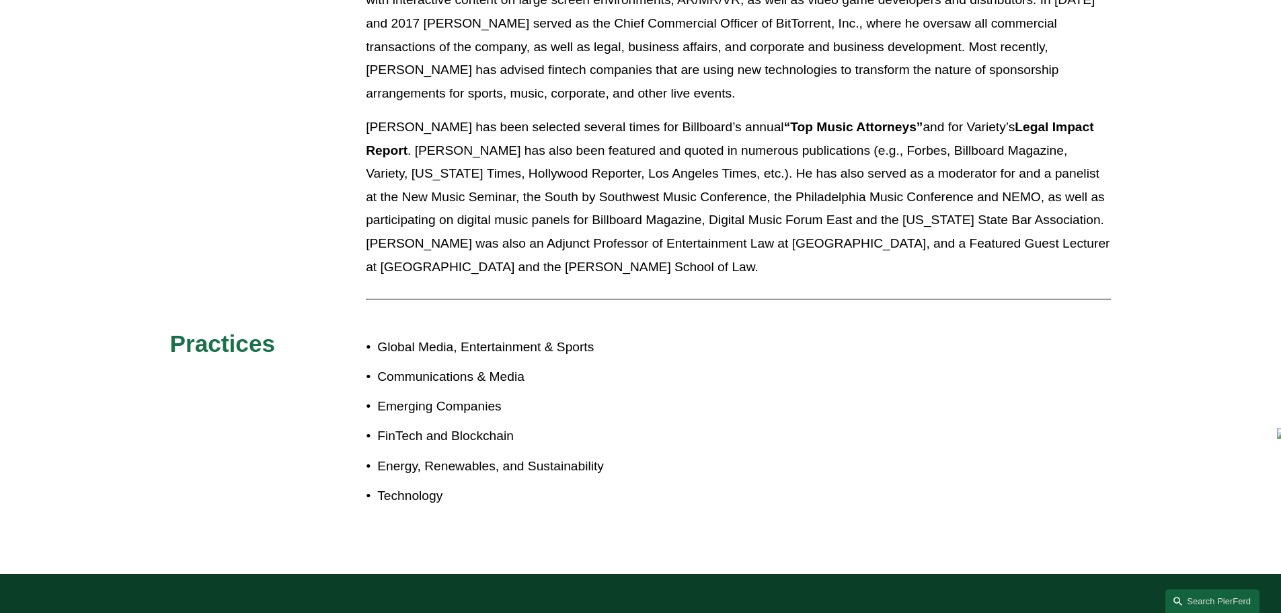  I want to click on strong: “Top Music Attorneys”, so click(854, 126).